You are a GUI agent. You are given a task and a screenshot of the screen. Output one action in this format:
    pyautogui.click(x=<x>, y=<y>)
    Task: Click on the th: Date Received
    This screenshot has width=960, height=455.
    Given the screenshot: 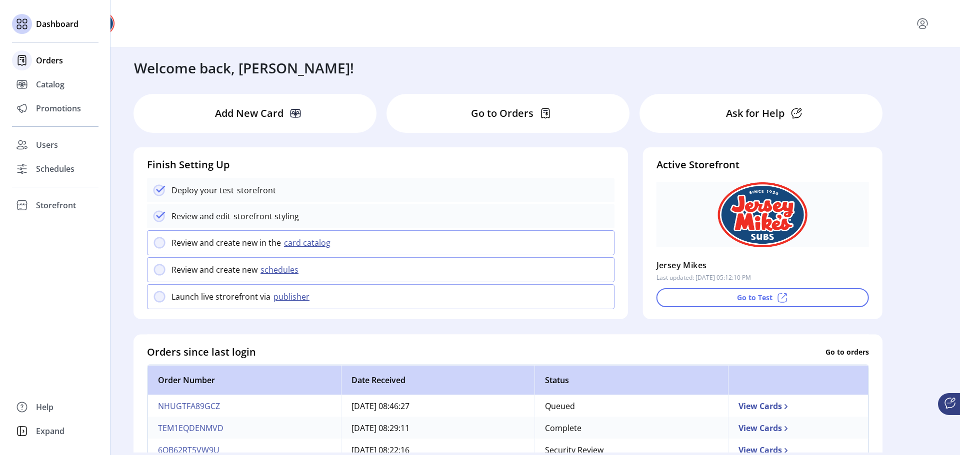 What is the action you would take?
    pyautogui.click(x=437, y=380)
    